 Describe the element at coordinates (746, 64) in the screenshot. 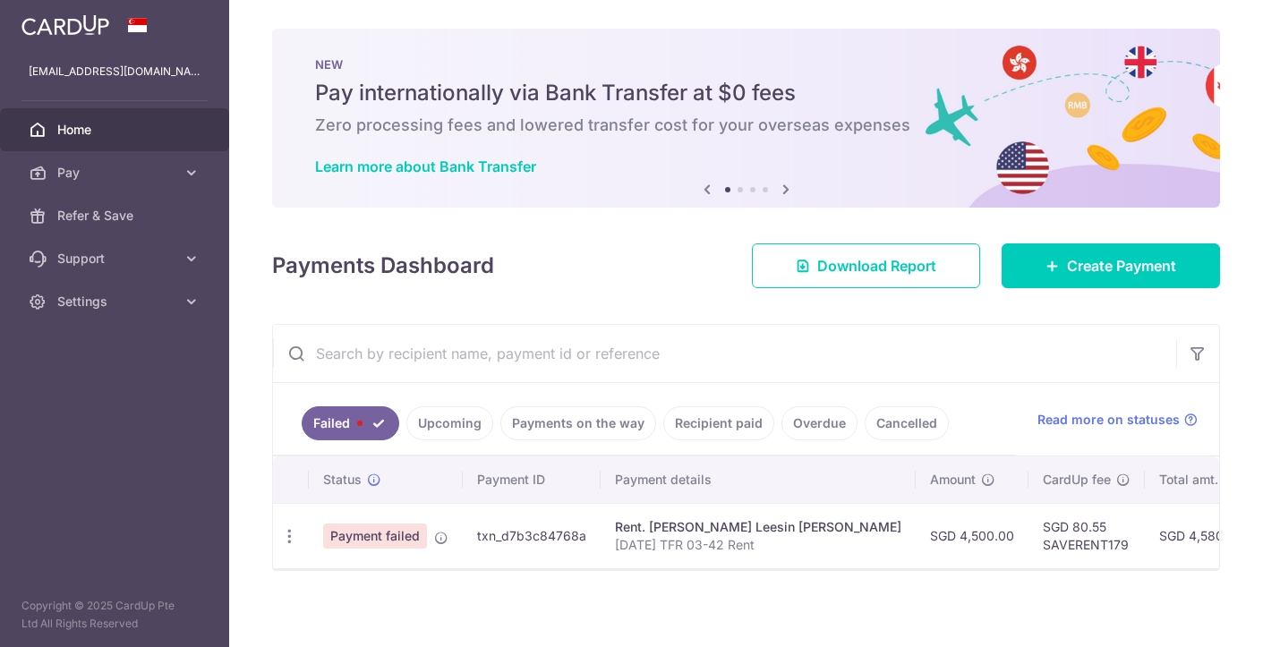

I see `p: NEW` at that location.